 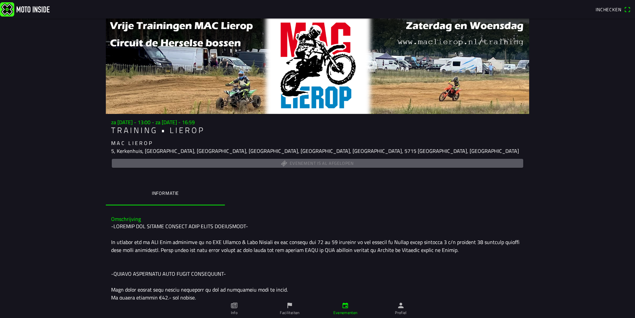 I want to click on a: Incheckenqr scanner, so click(x=612, y=9).